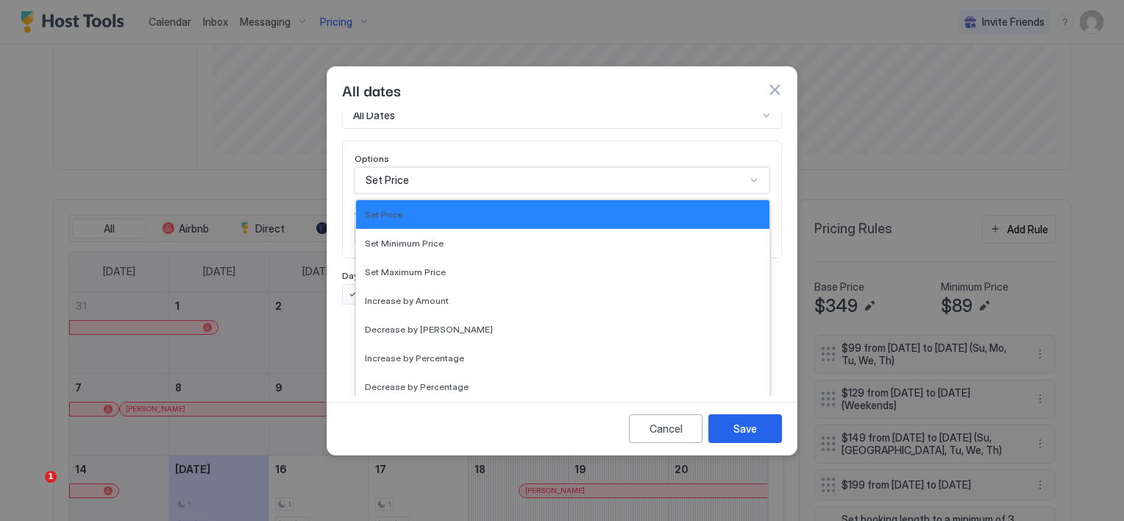  What do you see at coordinates (51, 477) in the screenshot?
I see `span: 1` at bounding box center [51, 477].